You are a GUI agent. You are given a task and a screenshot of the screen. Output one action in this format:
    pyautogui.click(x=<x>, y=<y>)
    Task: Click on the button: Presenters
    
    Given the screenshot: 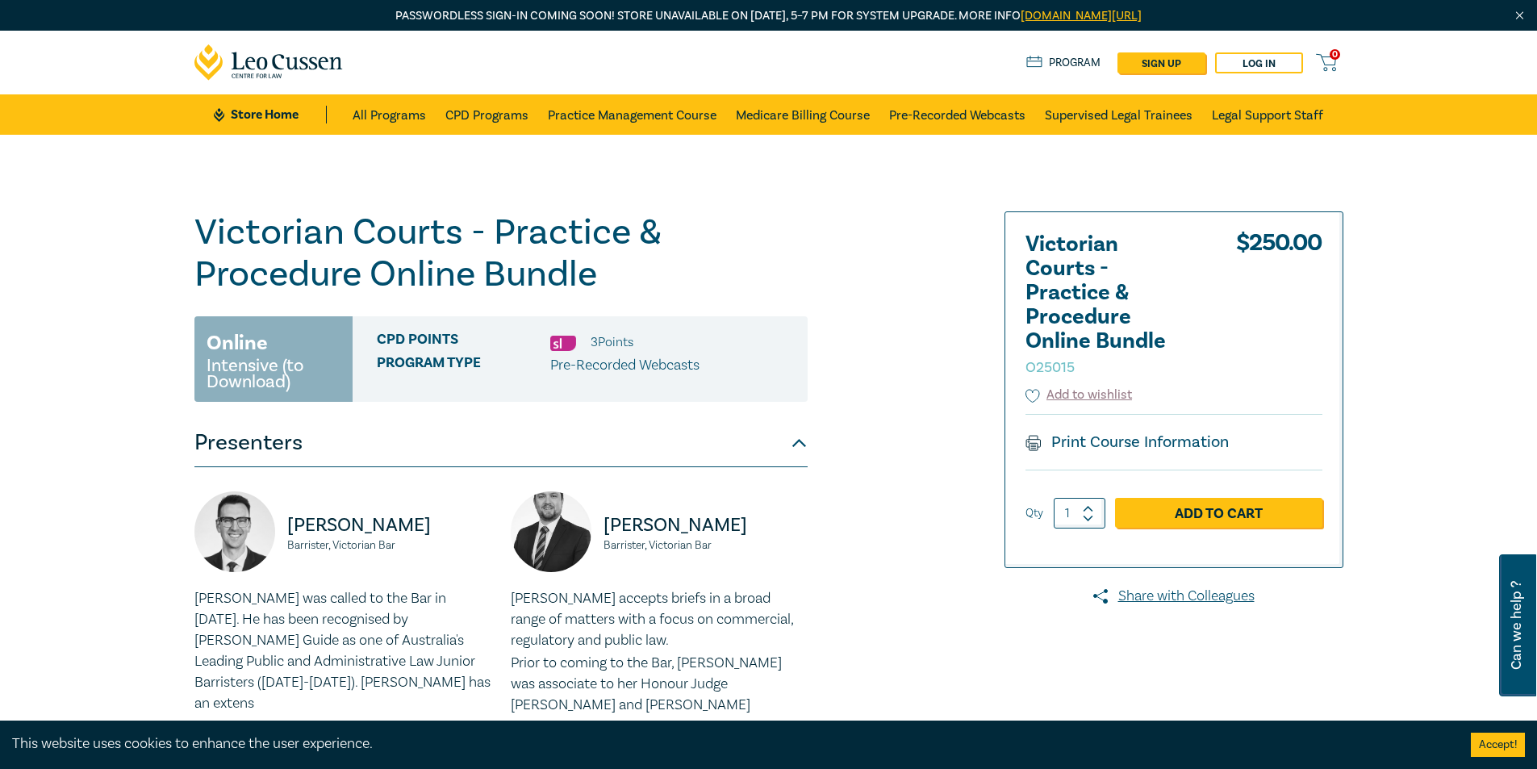 What is the action you would take?
    pyautogui.click(x=501, y=443)
    